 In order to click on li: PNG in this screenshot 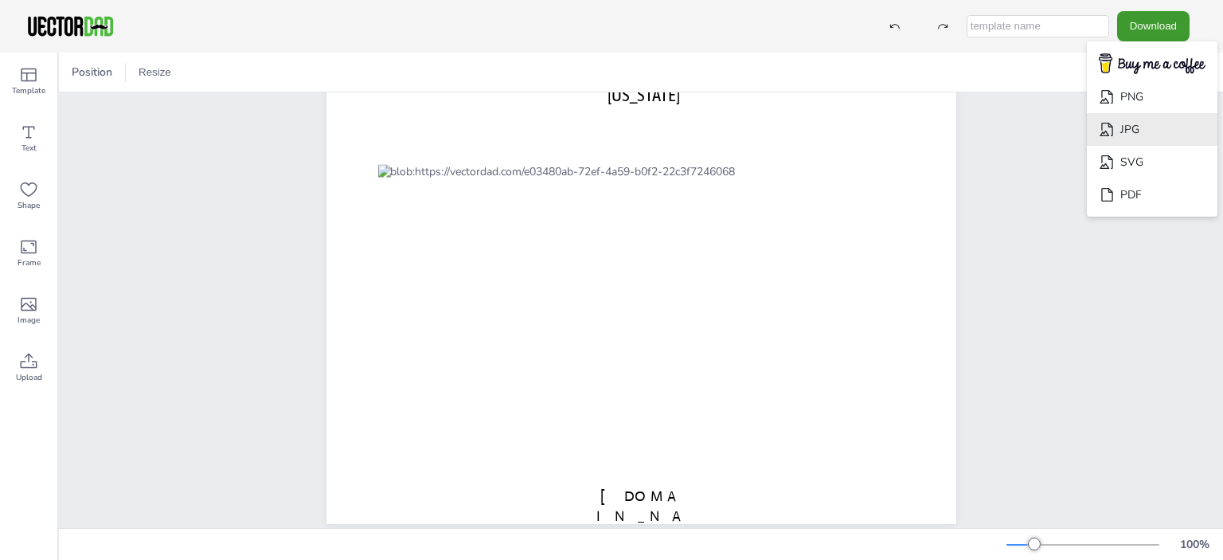, I will do `click(1152, 96)`.